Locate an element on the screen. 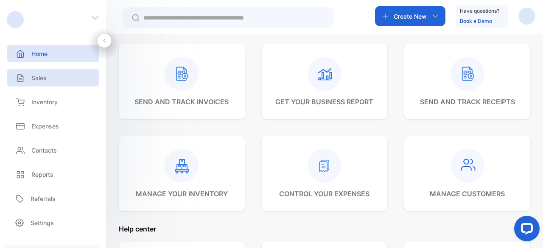 This screenshot has width=543, height=248. p: Expenses is located at coordinates (45, 126).